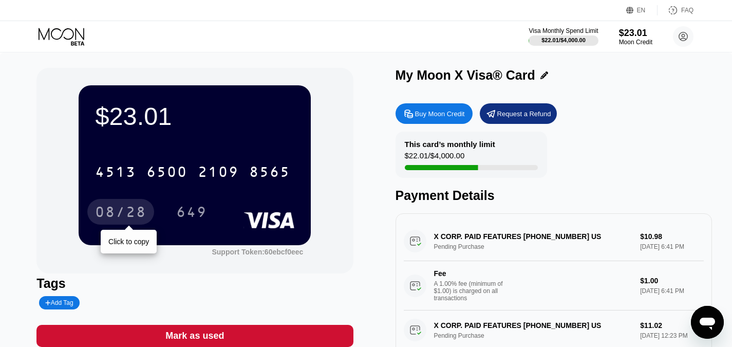  What do you see at coordinates (218, 173) in the screenshot?
I see `div: 2109` at bounding box center [218, 173].